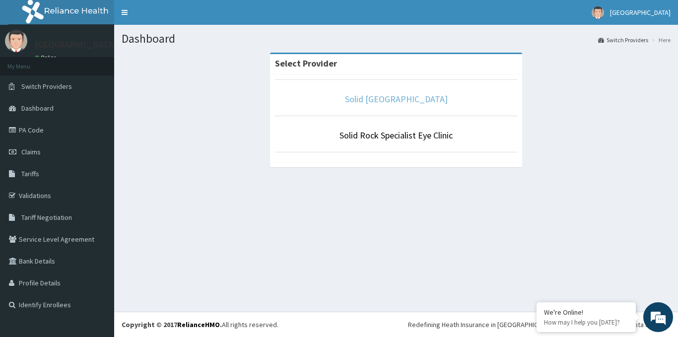 The height and width of the screenshot is (337, 678). What do you see at coordinates (29, 62) in the screenshot?
I see `img: d_794563401_company_1708531726252_794563401` at bounding box center [29, 62].